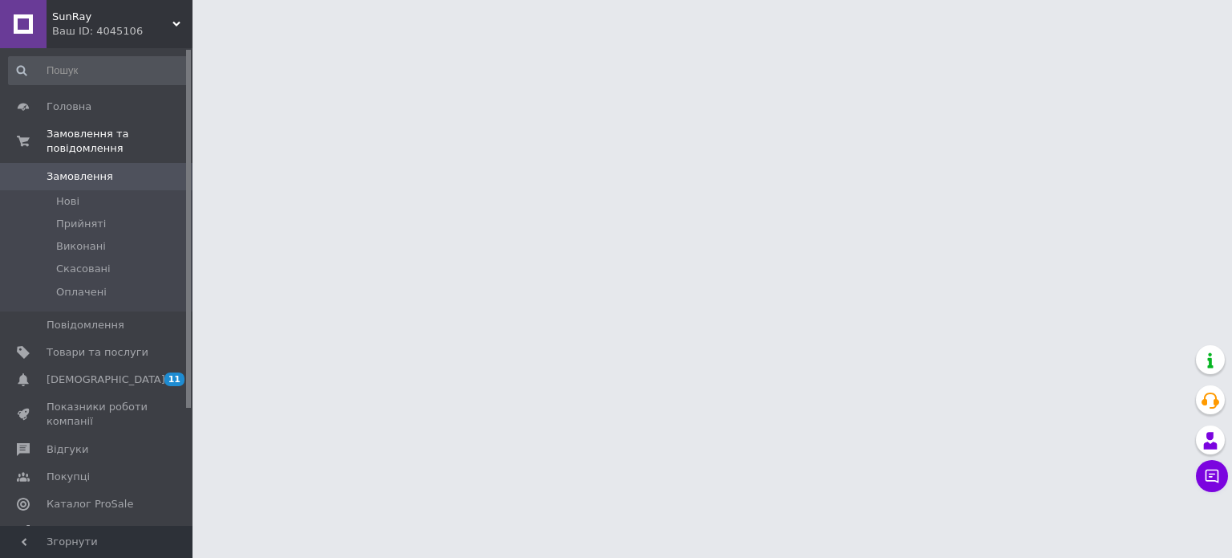 This screenshot has width=1232, height=558. Describe the element at coordinates (74, 531) in the screenshot. I see `span: Аналітика` at that location.